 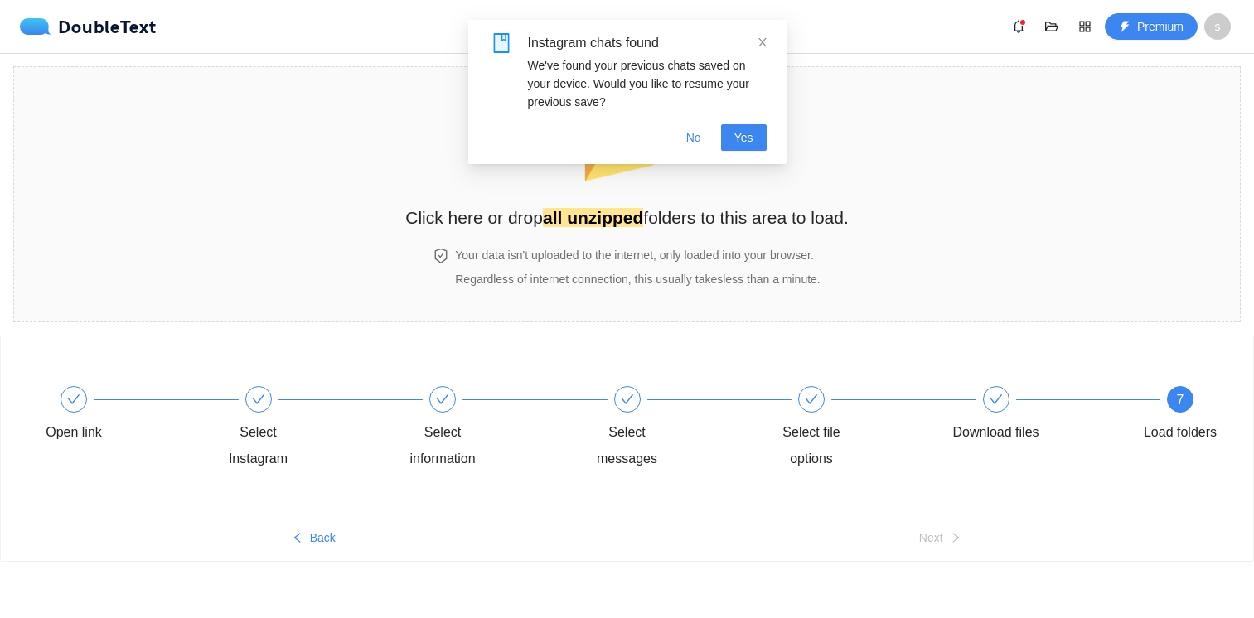 I want to click on strong: all unzipped, so click(x=592, y=217).